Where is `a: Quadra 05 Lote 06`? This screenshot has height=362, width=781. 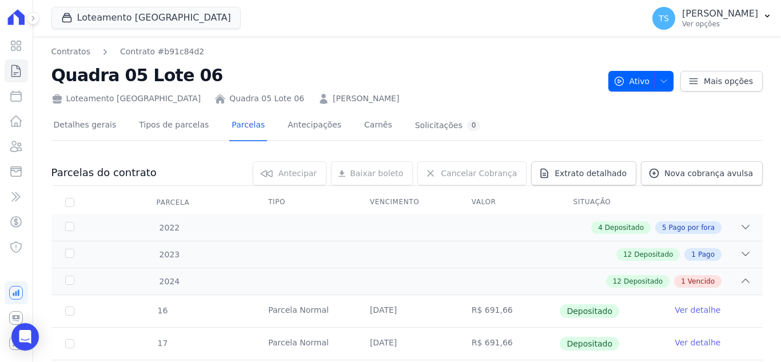 a: Quadra 05 Lote 06 is located at coordinates (266, 98).